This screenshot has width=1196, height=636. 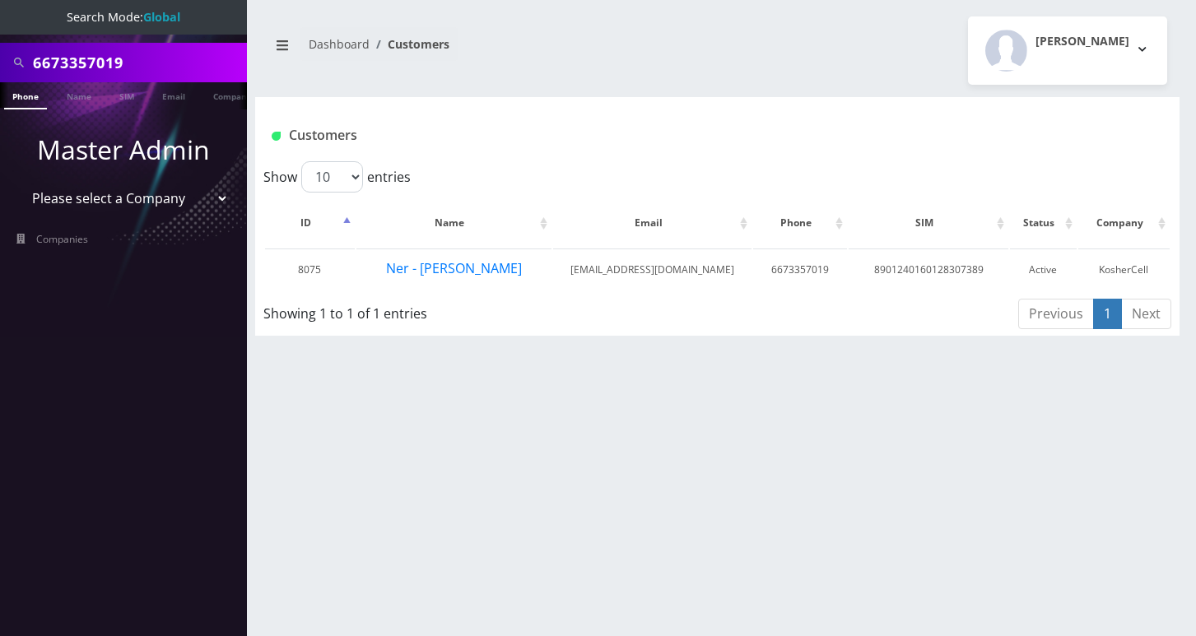 What do you see at coordinates (1145, 314) in the screenshot?
I see `a: Next` at bounding box center [1145, 314].